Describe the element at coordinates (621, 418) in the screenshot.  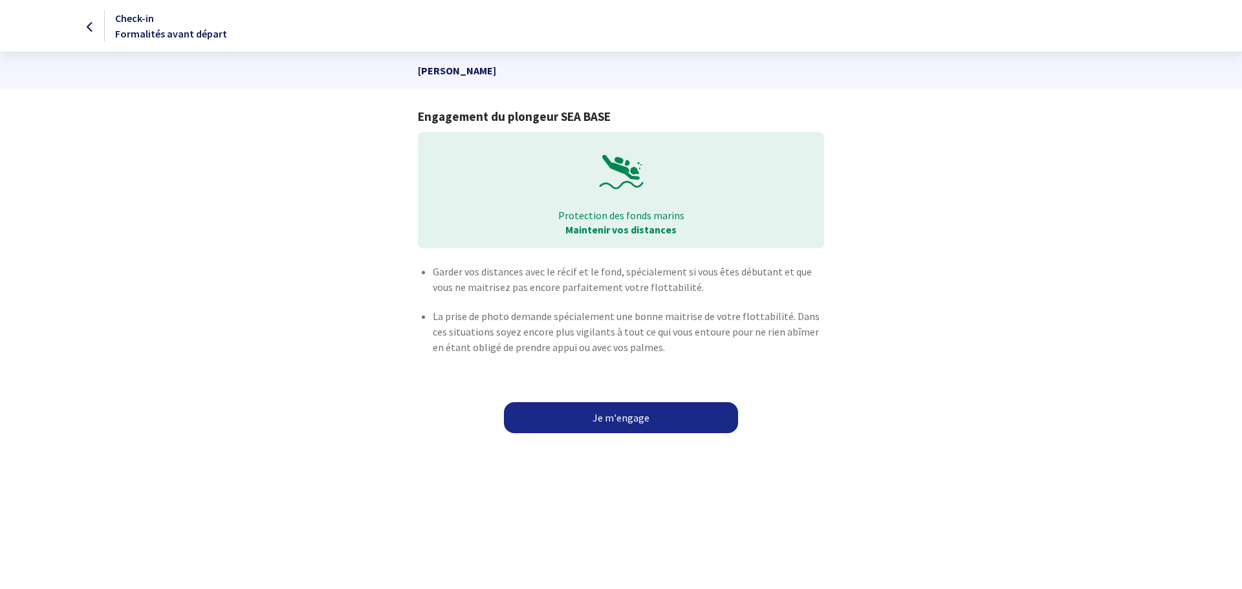
I see `a: Je m'engage` at that location.